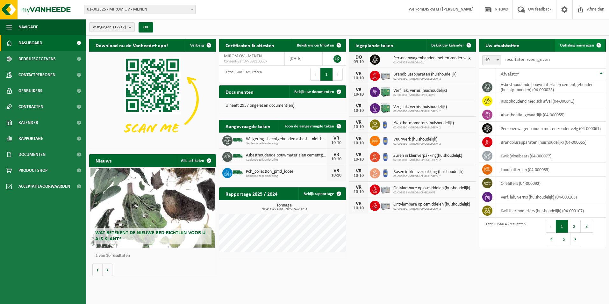 This screenshot has height=304, width=609. Describe the element at coordinates (32, 154) in the screenshot. I see `span: Documenten` at that location.